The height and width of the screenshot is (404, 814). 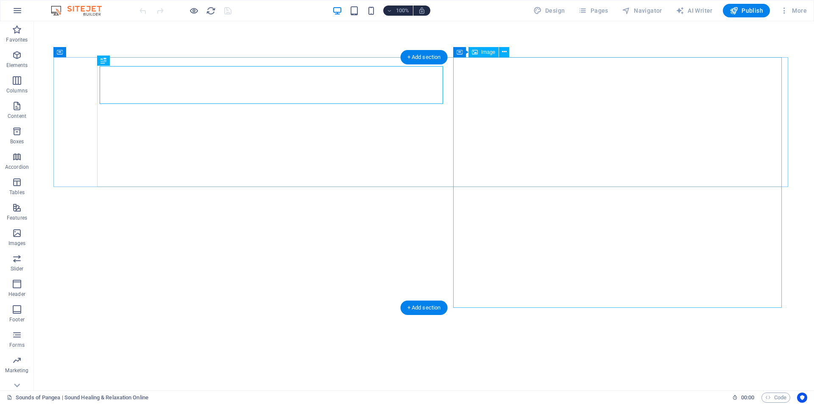 What do you see at coordinates (422, 11) in the screenshot?
I see `i: On resize automatically adjust zoom level to fit chosen device.` at bounding box center [422, 11].